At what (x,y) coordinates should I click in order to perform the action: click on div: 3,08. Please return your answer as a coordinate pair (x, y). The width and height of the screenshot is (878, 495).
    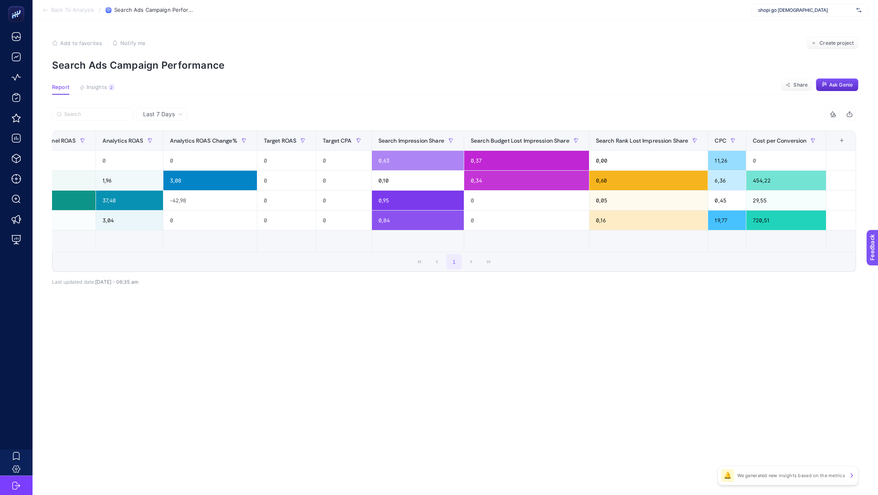
    Looking at the image, I should click on (210, 180).